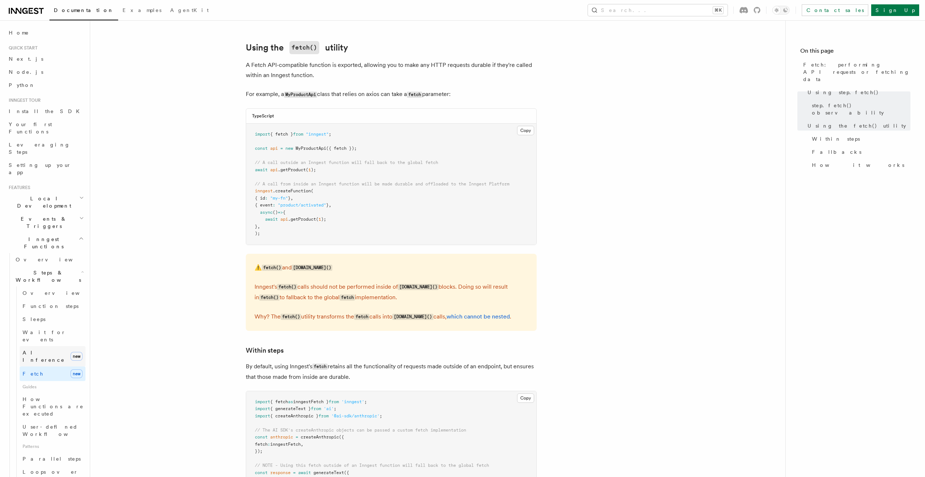 This screenshot has width=925, height=477. What do you see at coordinates (266, 212) in the screenshot?
I see `span: async` at bounding box center [266, 212].